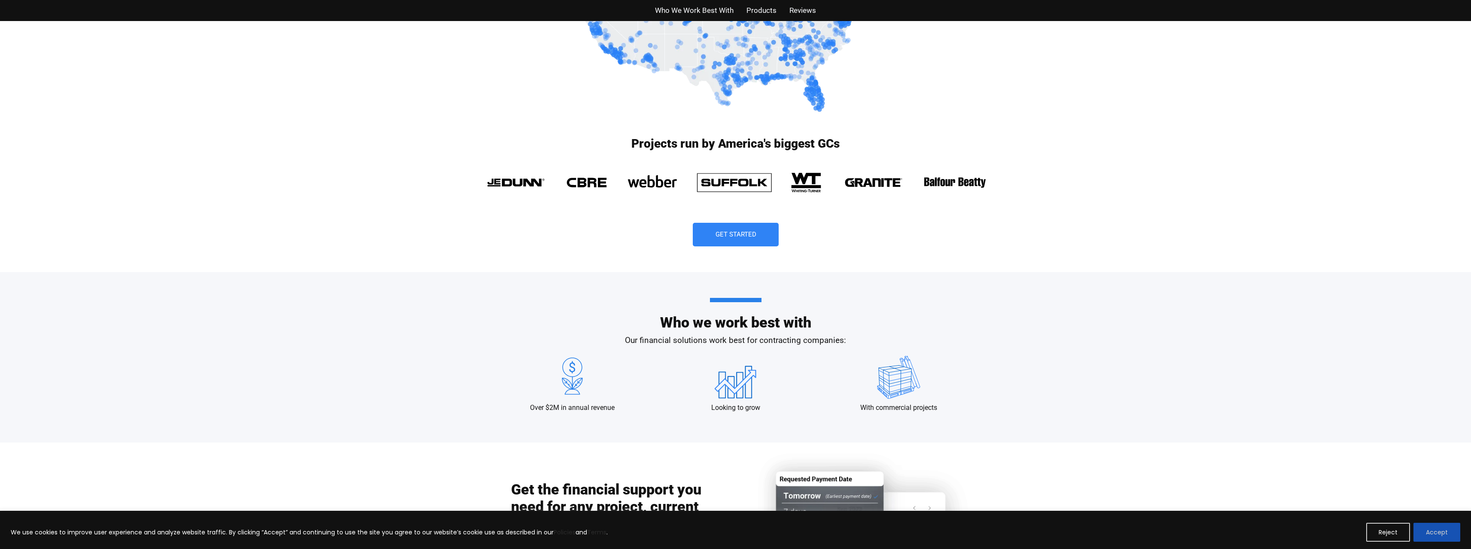 This screenshot has width=1471, height=549. What do you see at coordinates (735, 234) in the screenshot?
I see `span: Get Started` at bounding box center [735, 234].